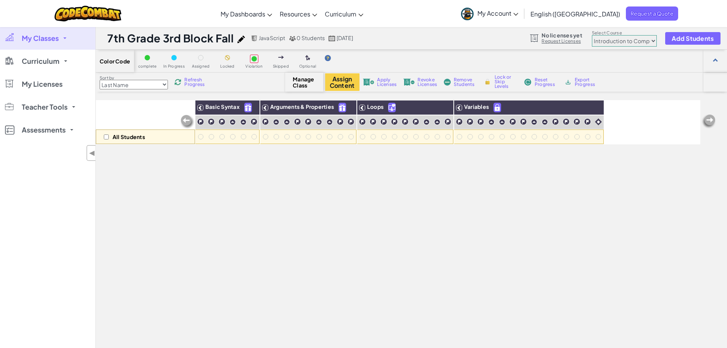  I want to click on span: complete, so click(147, 66).